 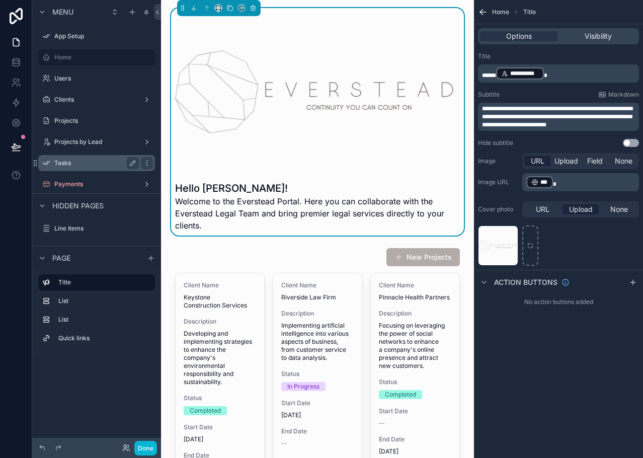 I want to click on label: Projects by Lead, so click(x=97, y=142).